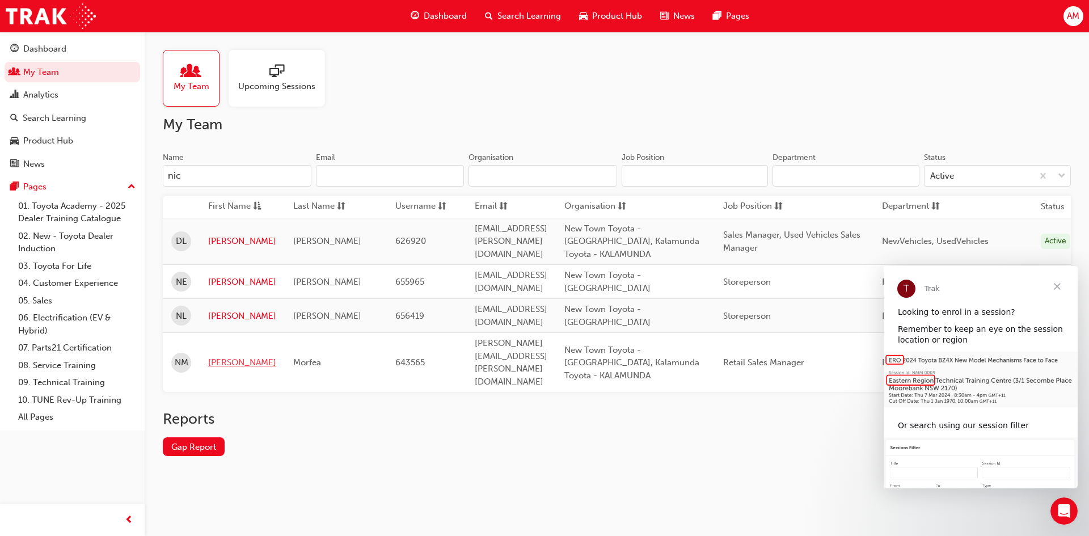 This screenshot has width=1089, height=536. I want to click on a: 03. Toyota For Life, so click(77, 266).